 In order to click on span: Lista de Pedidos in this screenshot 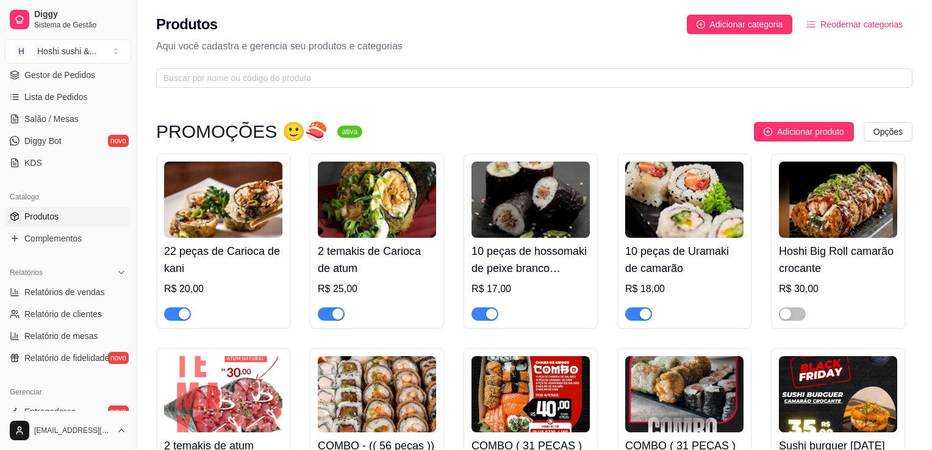, I will do `click(56, 97)`.